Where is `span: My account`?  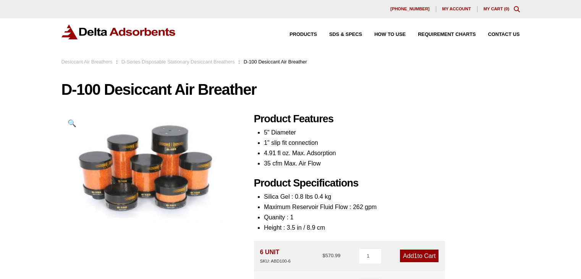
span: My account is located at coordinates (456, 9).